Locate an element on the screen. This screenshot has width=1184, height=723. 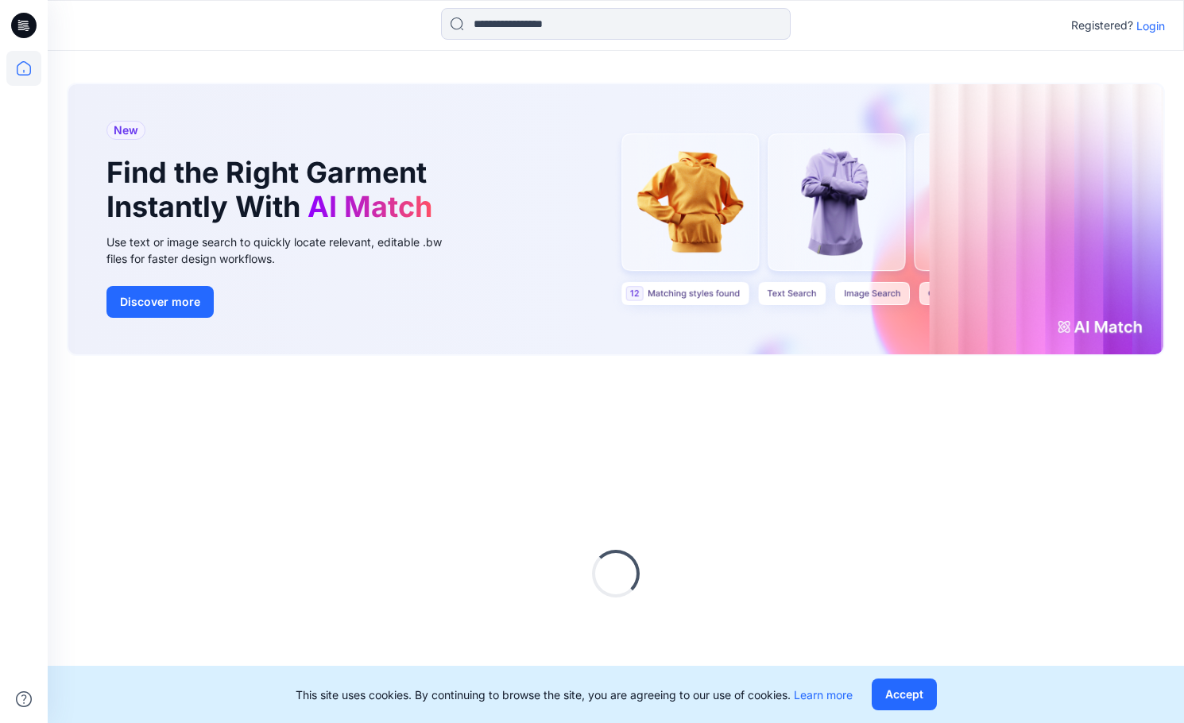
p: Login is located at coordinates (1151, 25).